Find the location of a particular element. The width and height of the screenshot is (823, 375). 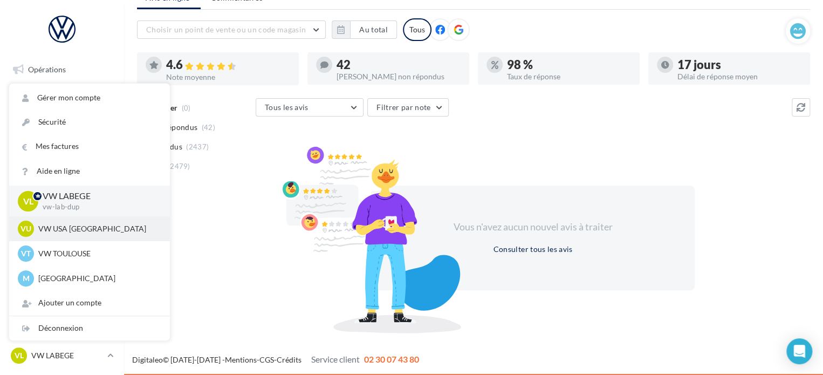

span: 02 30 07 43 80 is located at coordinates (392, 359).